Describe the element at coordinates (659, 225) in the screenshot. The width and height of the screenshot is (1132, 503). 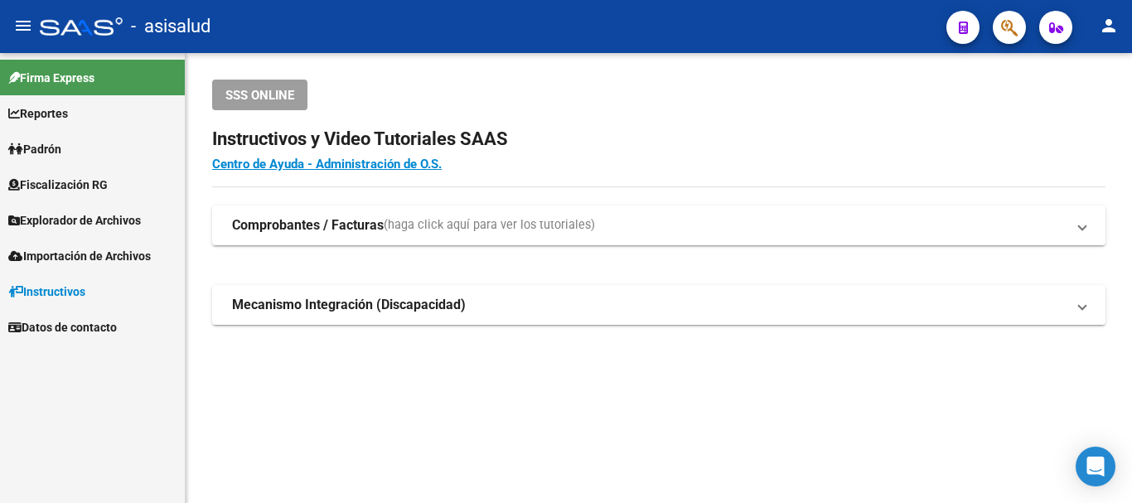
I see `mat-expansion-panel-header: Comprobantes / Facturas(haga click aquí para ver los tutoriales)` at that location.